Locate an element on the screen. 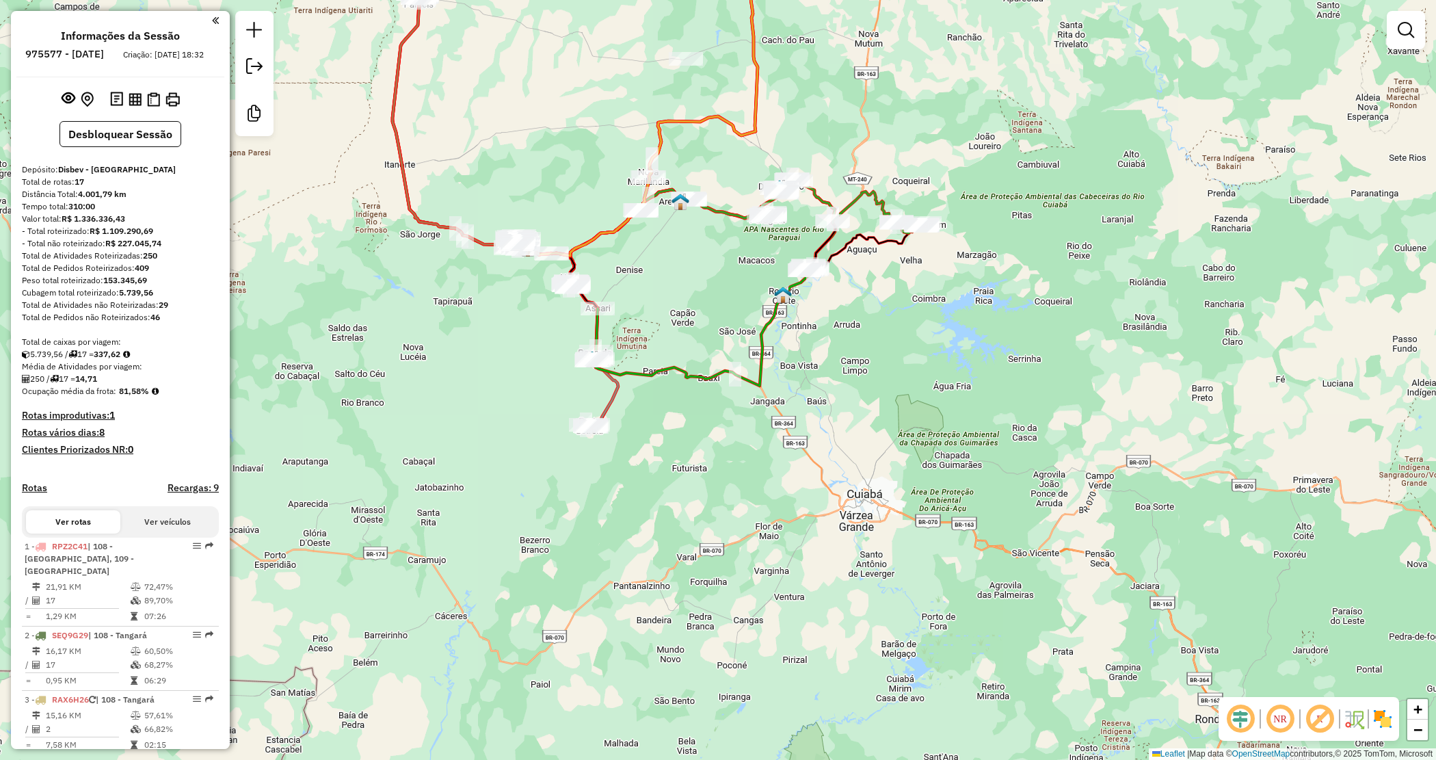 This screenshot has height=760, width=1436. a: Exportar sessão is located at coordinates (254, 68).